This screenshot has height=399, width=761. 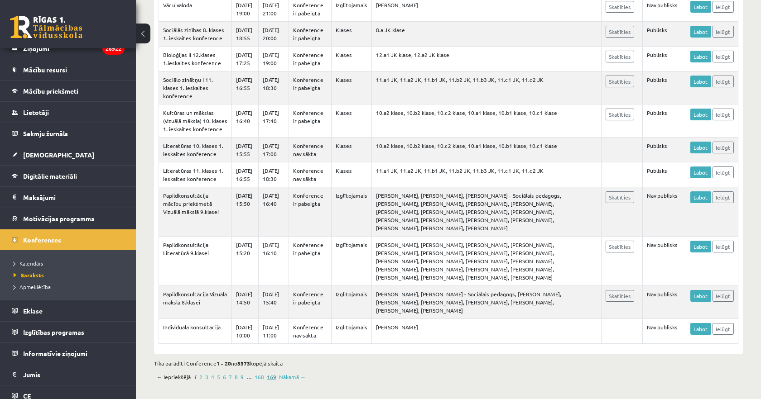 What do you see at coordinates (36, 112) in the screenshot?
I see `span: Lietotāji` at bounding box center [36, 112].